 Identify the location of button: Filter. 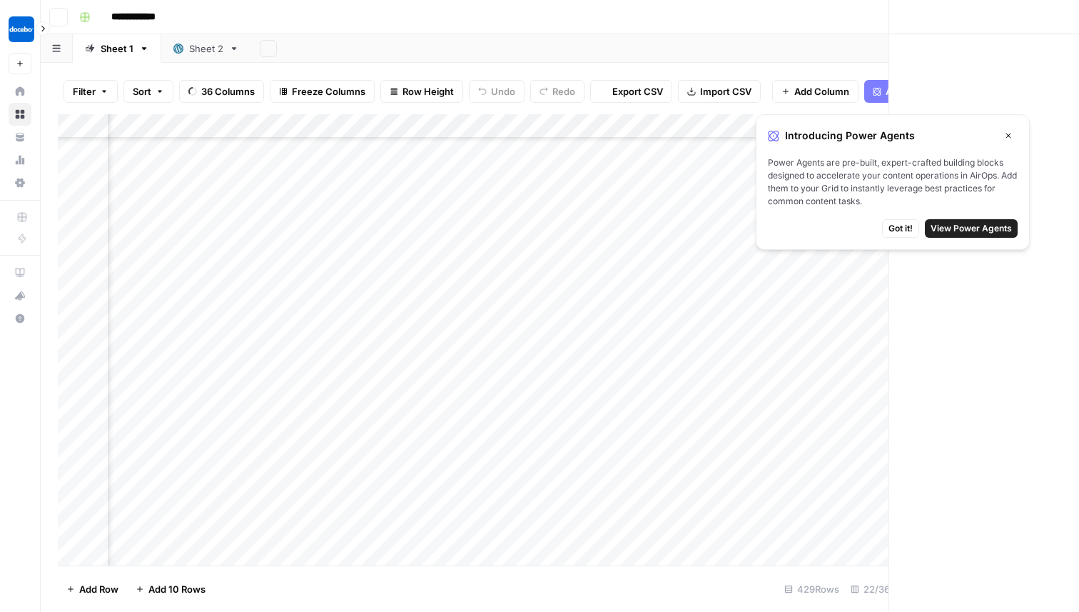
(91, 91).